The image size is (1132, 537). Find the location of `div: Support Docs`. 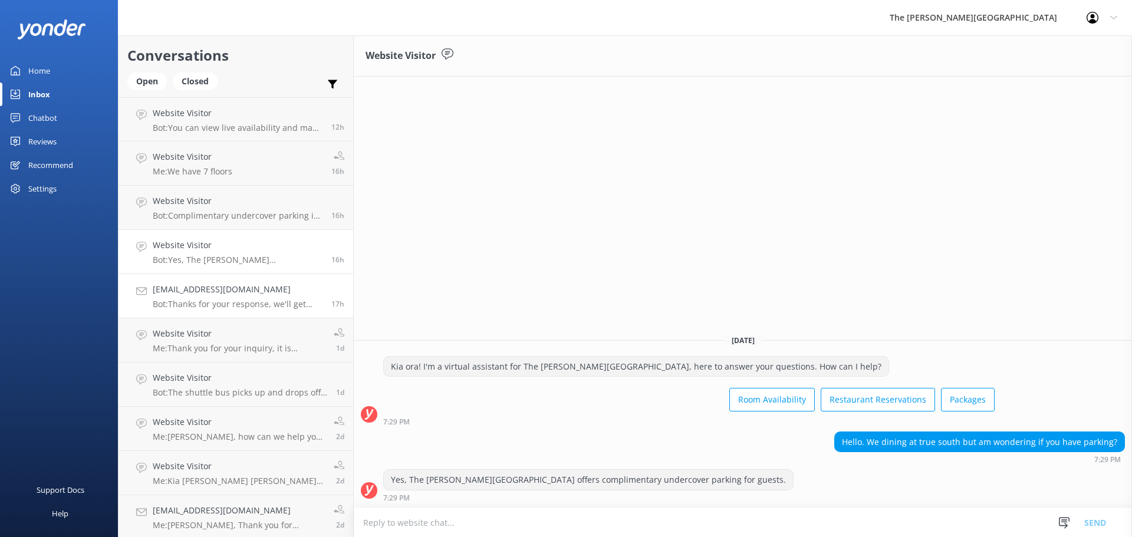

div: Support Docs is located at coordinates (60, 490).